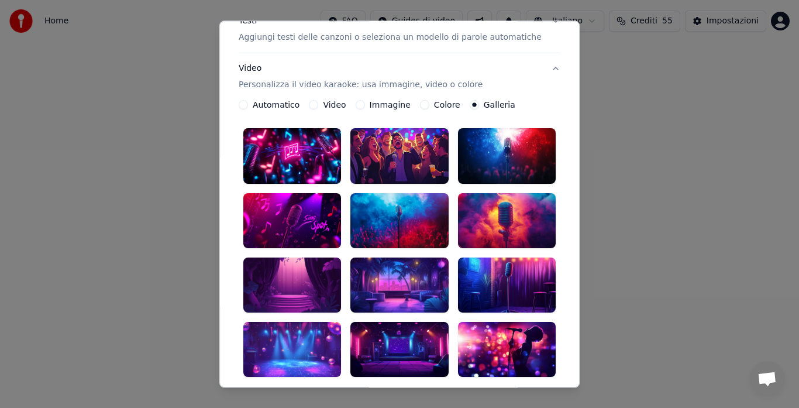 The image size is (799, 408). What do you see at coordinates (390, 105) in the screenshot?
I see `label: Immagine` at bounding box center [390, 105].